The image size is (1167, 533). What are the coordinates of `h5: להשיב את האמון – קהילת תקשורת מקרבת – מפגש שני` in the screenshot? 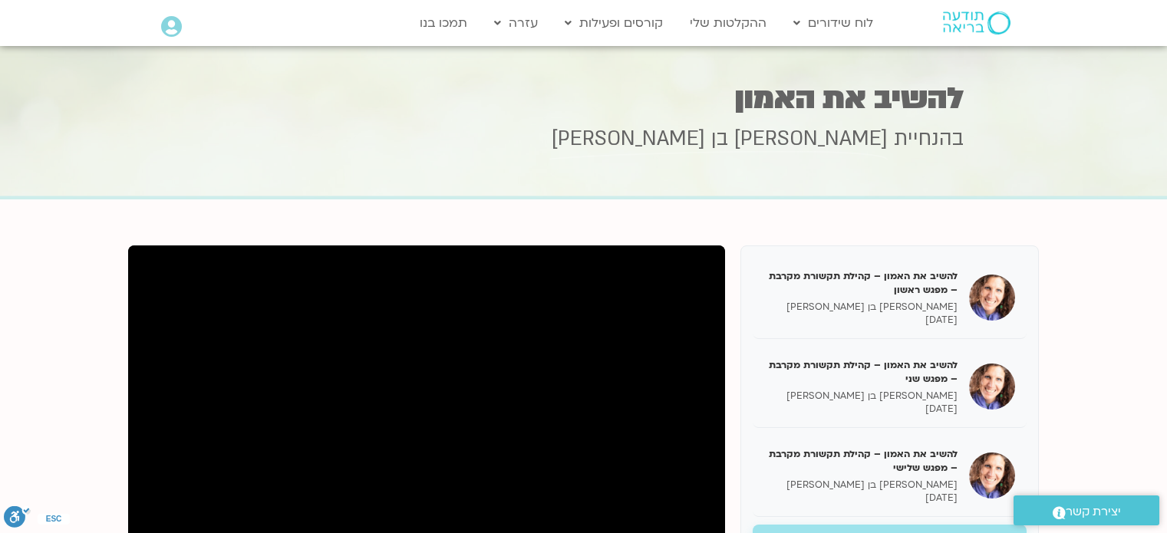 It's located at (861, 372).